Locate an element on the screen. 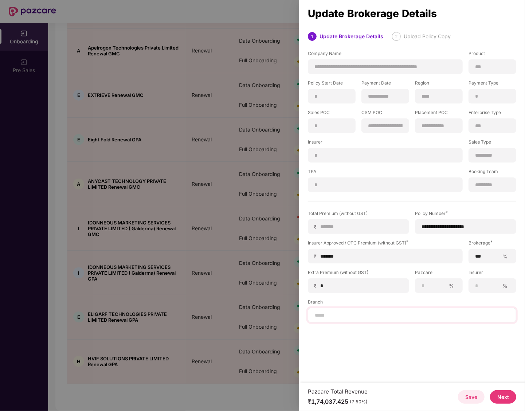  div: Upload Policy Copy is located at coordinates (427, 36).